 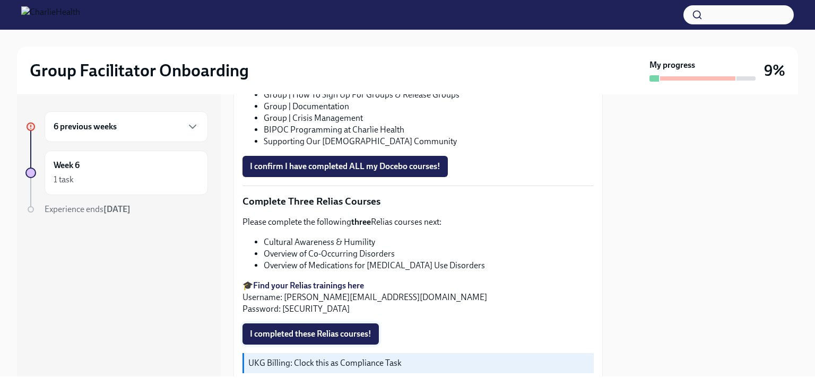 I want to click on h6: 6 previous weeks, so click(x=85, y=127).